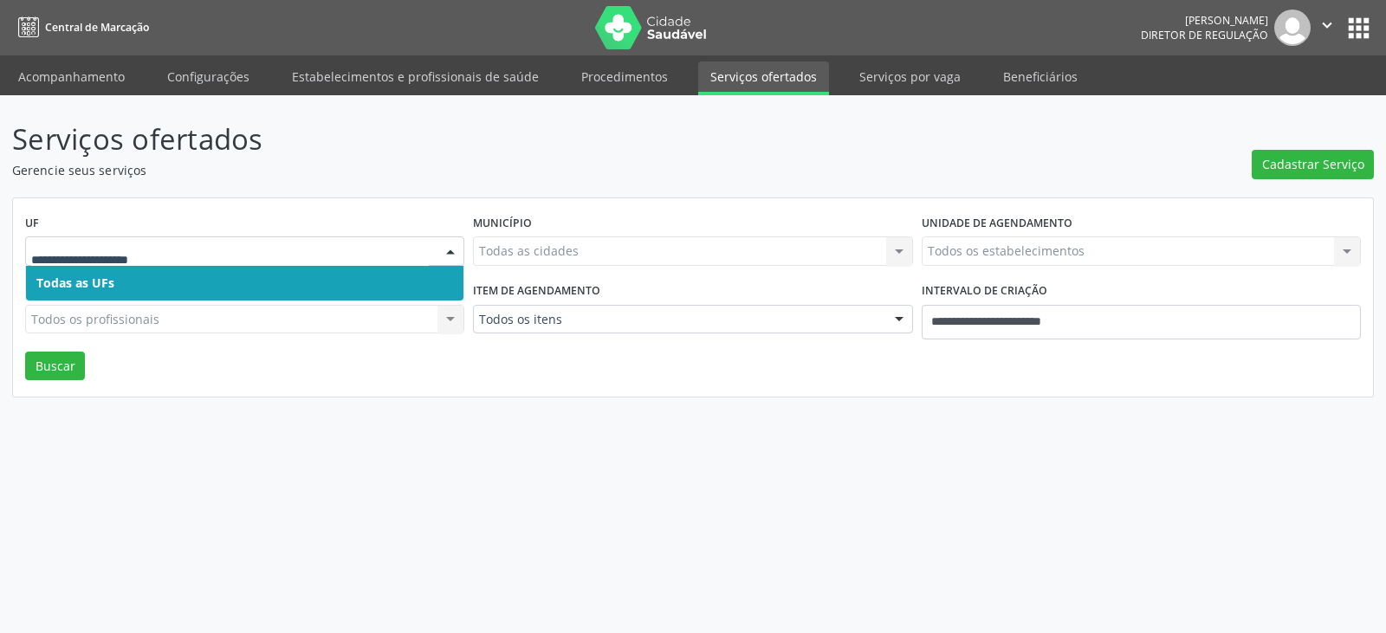 This screenshot has height=633, width=1386. I want to click on button: Buscar, so click(55, 366).